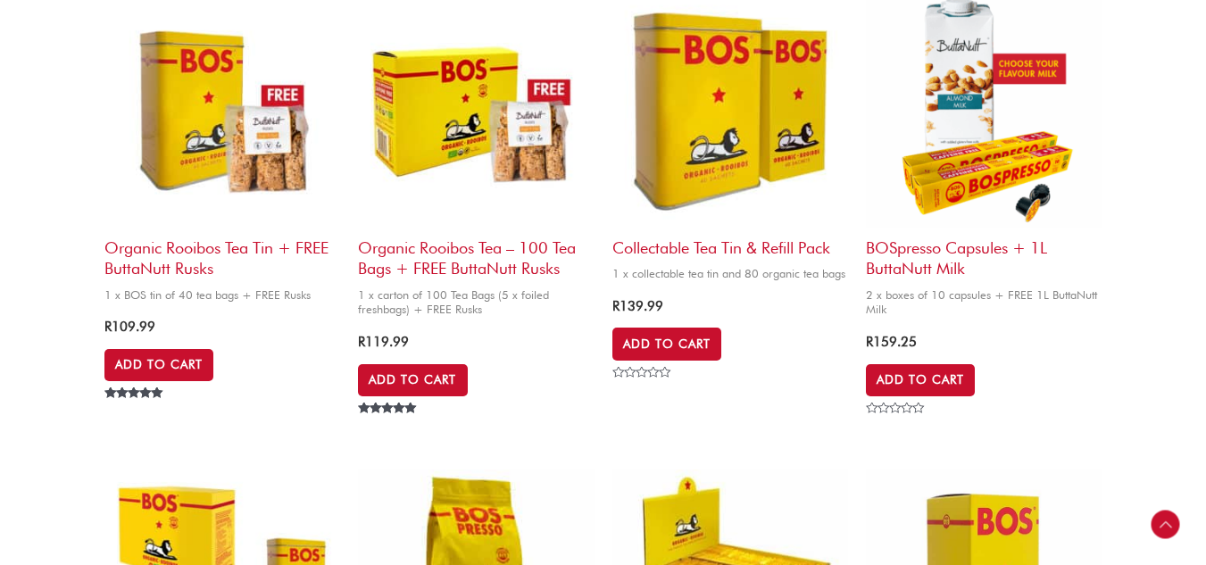 The width and height of the screenshot is (1206, 565). Describe the element at coordinates (476, 254) in the screenshot. I see `h2: Organic Rooibos Tea – 100 Tea Bags + FREE ButtaNutt Rusks` at that location.